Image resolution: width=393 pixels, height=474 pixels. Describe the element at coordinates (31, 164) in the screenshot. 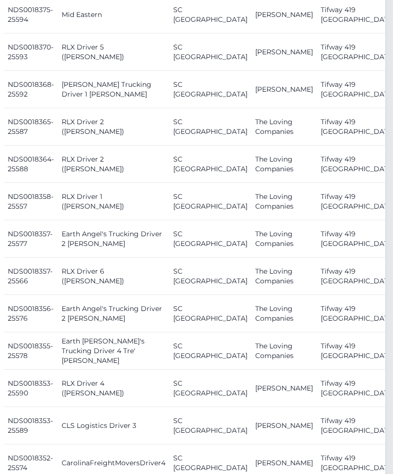

I see `td: NDS0018364-25588` at that location.